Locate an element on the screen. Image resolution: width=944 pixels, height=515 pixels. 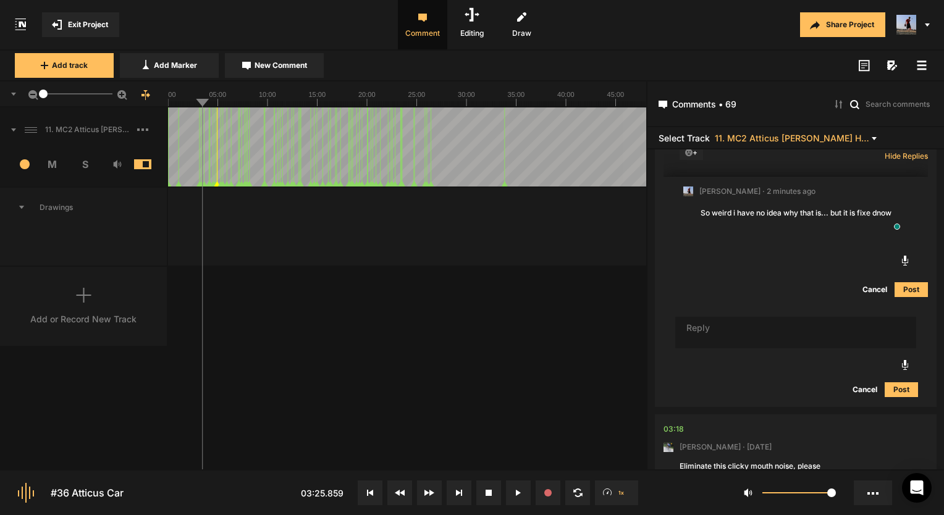
text: 35:00 is located at coordinates (516, 94).